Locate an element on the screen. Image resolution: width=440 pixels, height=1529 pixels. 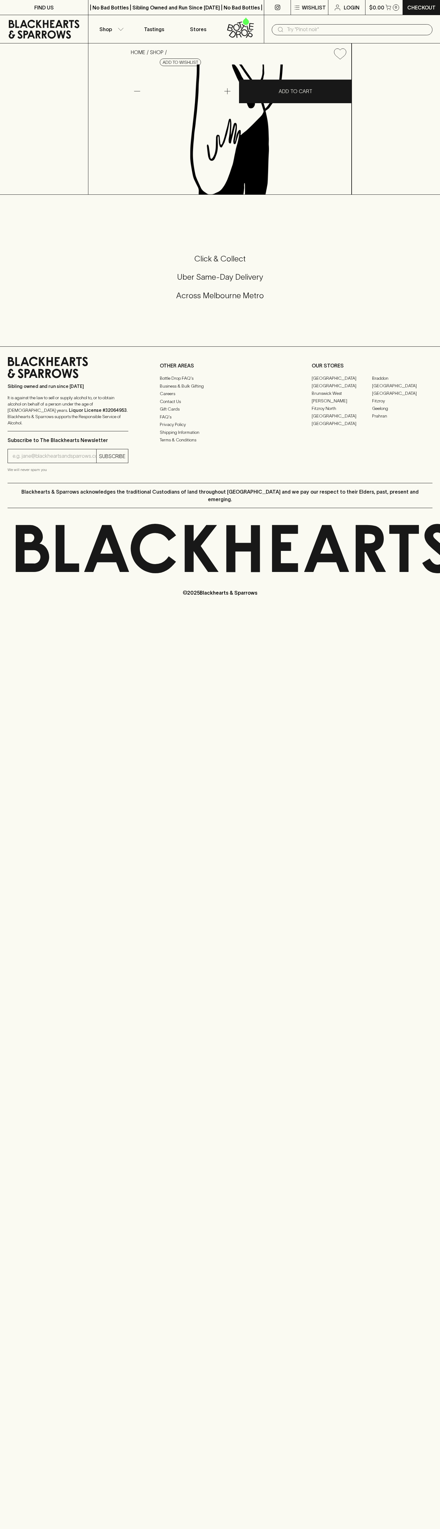
button: Shop is located at coordinates (110, 29).